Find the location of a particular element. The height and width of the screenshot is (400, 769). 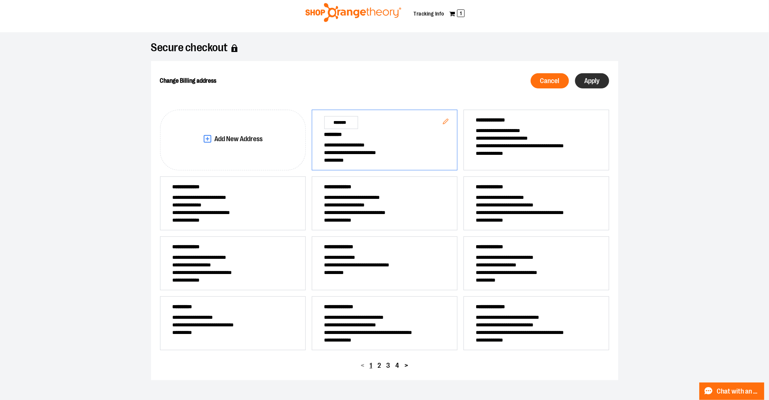

button: 2 is located at coordinates (379, 365).